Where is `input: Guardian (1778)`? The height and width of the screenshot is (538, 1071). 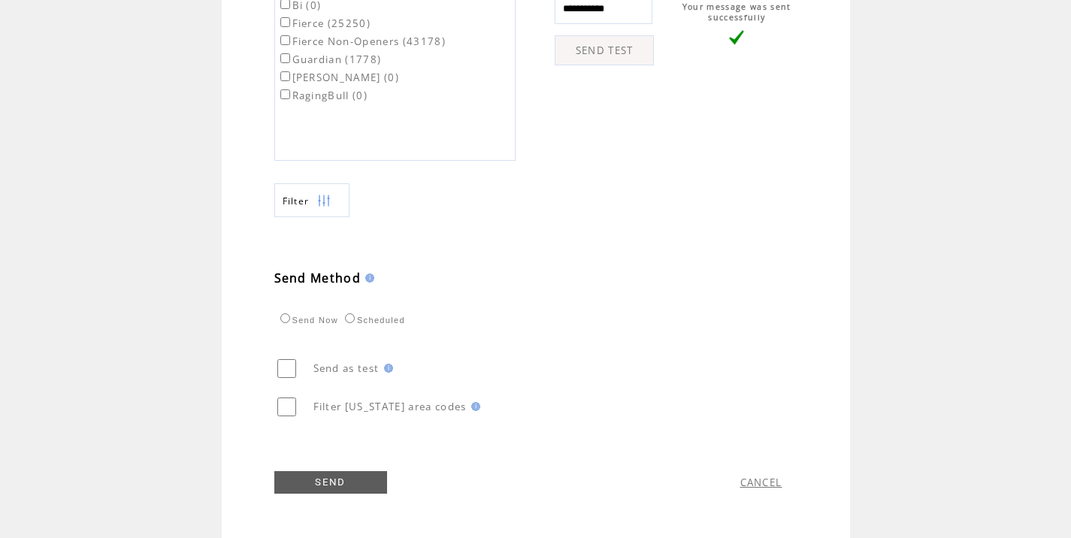
input: Guardian (1778) is located at coordinates (285, 58).